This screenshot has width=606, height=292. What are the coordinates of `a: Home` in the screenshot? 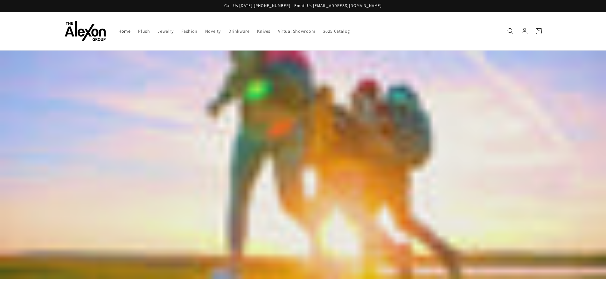 It's located at (124, 31).